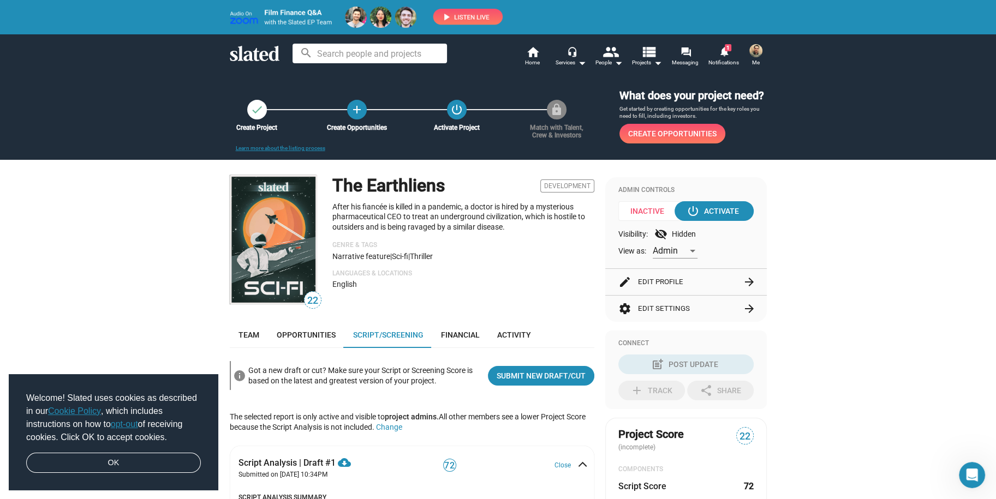 This screenshot has height=499, width=996. What do you see at coordinates (388, 335) in the screenshot?
I see `span: Script/Screening` at bounding box center [388, 335].